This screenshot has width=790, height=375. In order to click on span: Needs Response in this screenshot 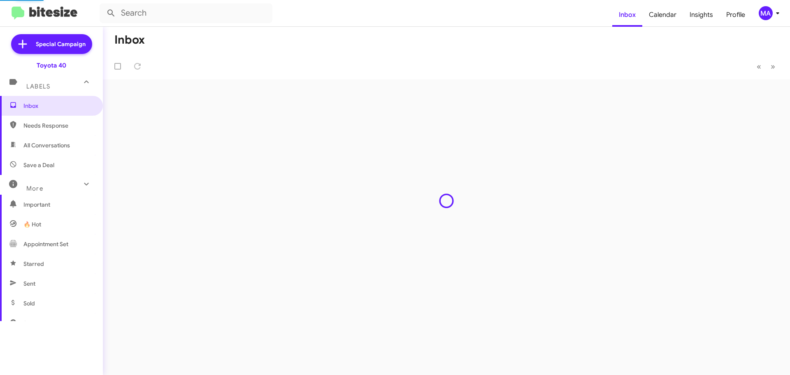, I will do `click(58, 125)`.